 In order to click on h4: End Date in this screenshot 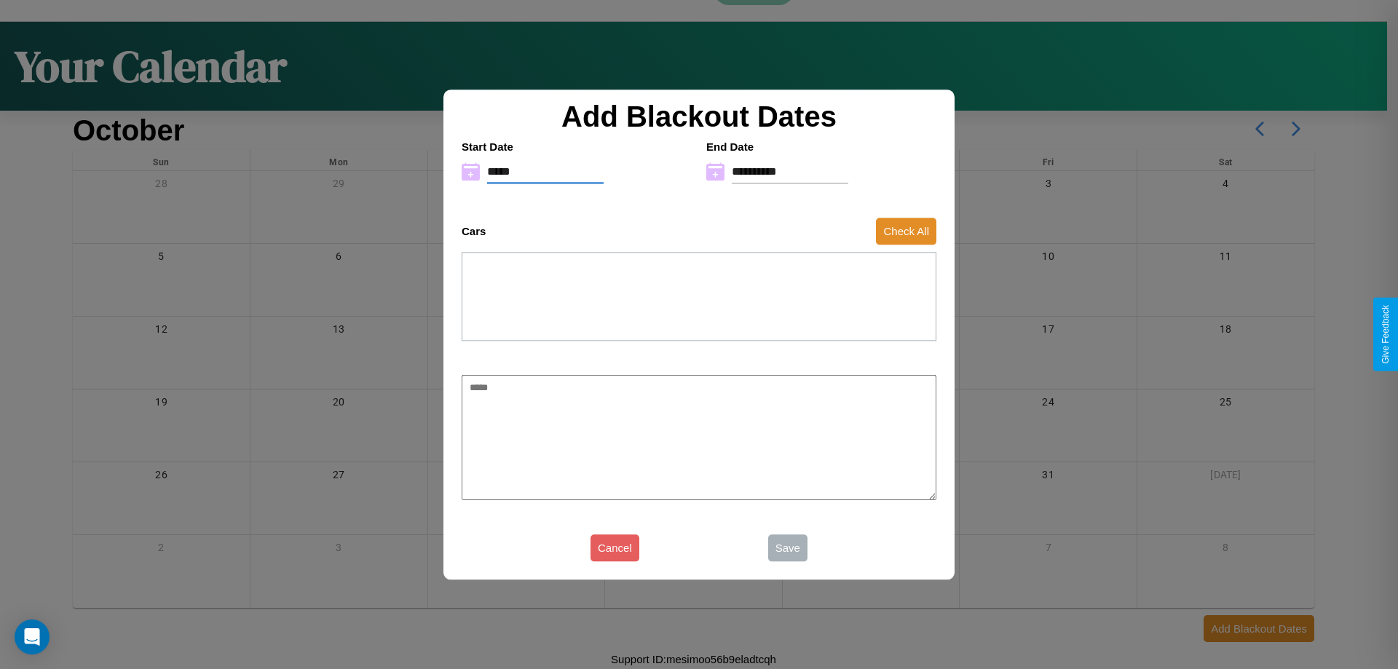, I will do `click(822, 146)`.